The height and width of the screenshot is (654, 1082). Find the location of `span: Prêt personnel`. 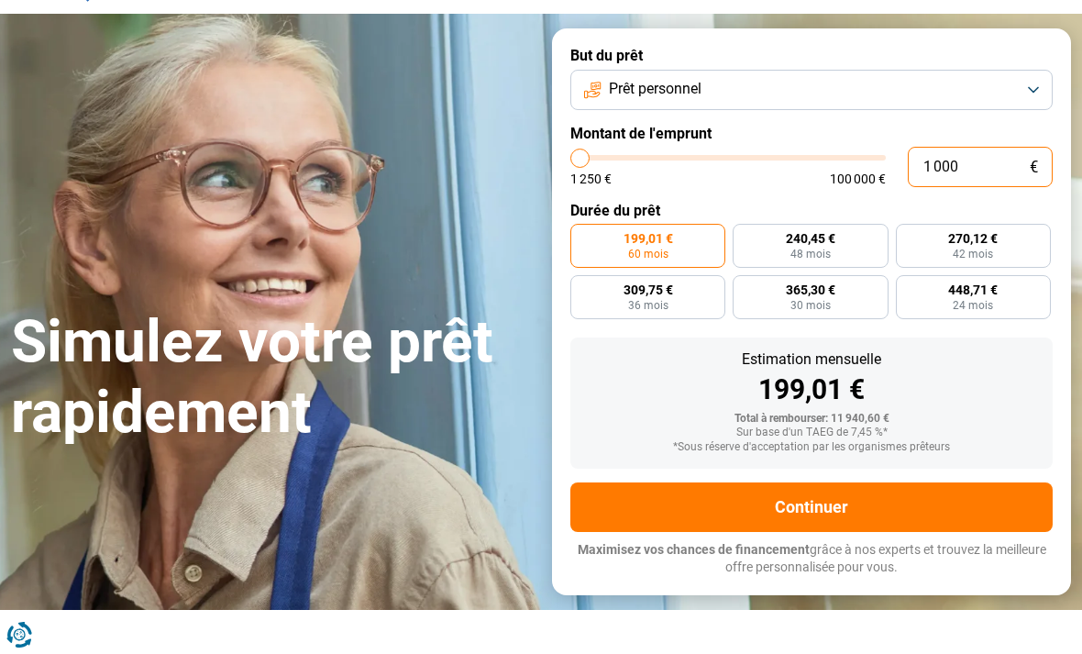

span: Prêt personnel is located at coordinates (655, 89).